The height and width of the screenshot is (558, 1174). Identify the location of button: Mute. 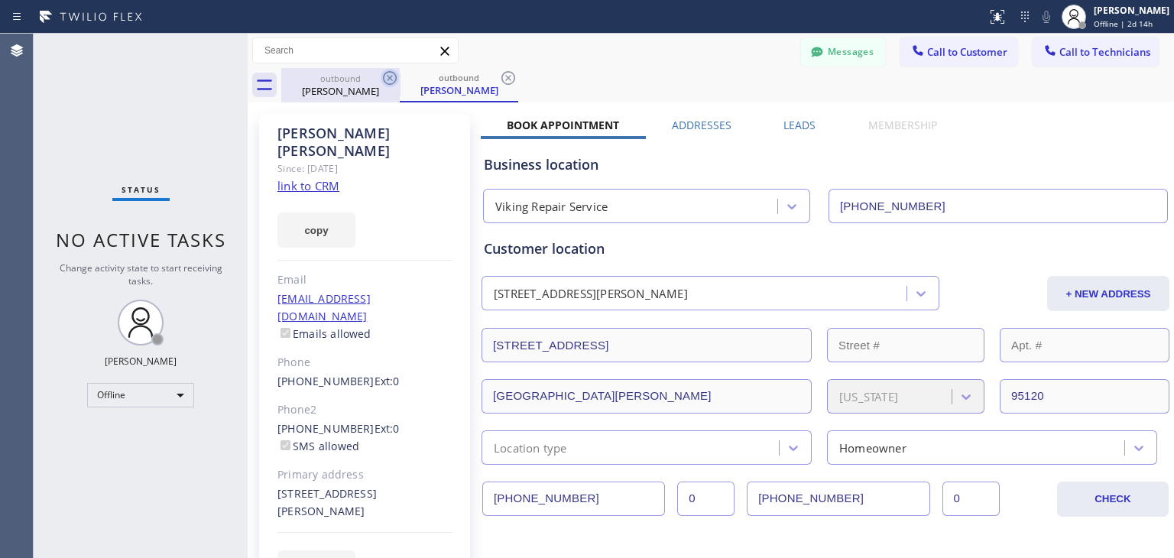
(1046, 17).